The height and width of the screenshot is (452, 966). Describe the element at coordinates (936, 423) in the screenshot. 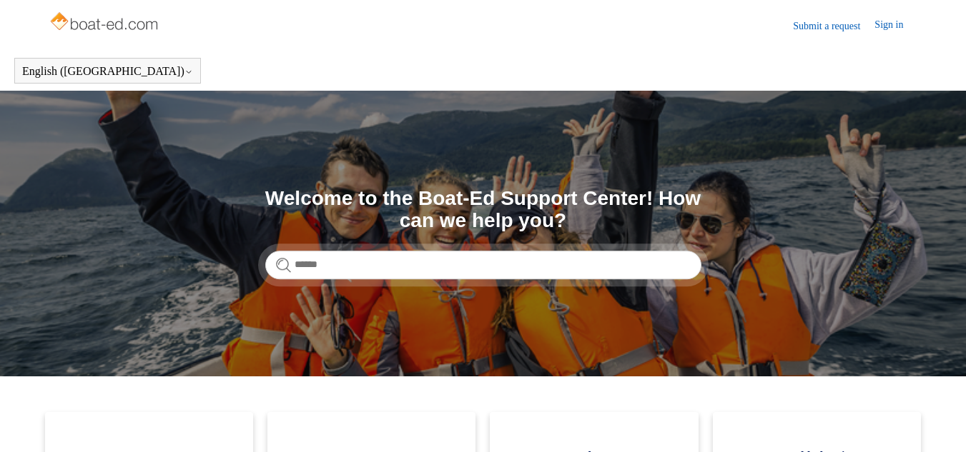

I see `div: Live chat` at that location.